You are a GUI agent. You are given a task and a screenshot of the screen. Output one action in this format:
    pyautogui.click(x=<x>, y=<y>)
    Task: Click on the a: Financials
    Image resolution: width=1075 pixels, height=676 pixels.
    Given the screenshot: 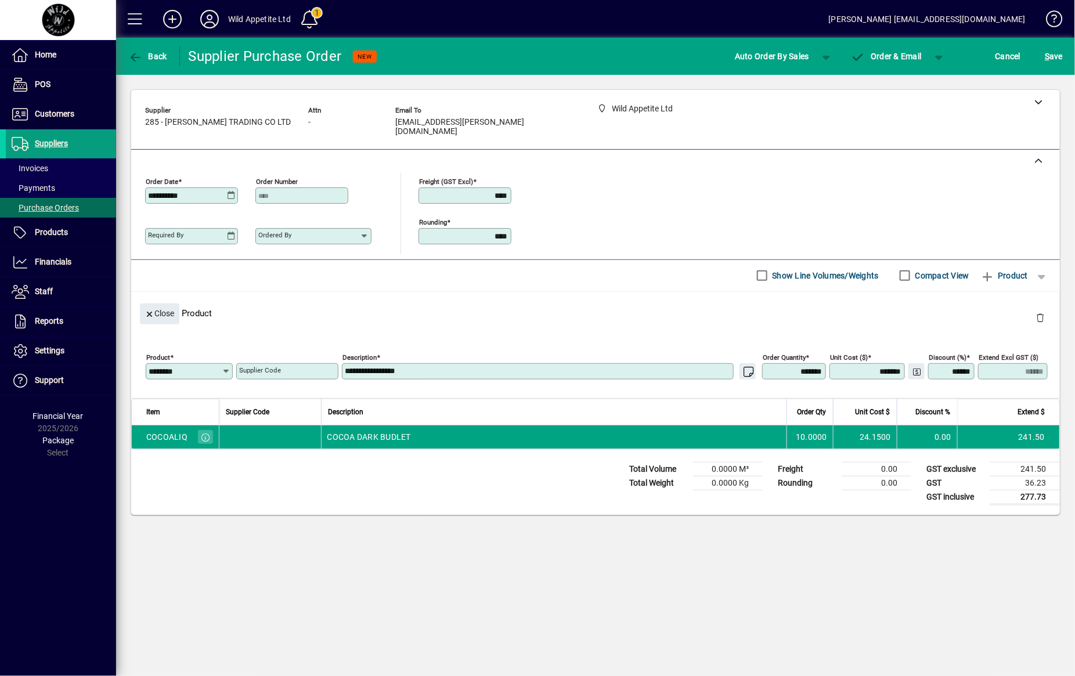 What is the action you would take?
    pyautogui.click(x=61, y=262)
    